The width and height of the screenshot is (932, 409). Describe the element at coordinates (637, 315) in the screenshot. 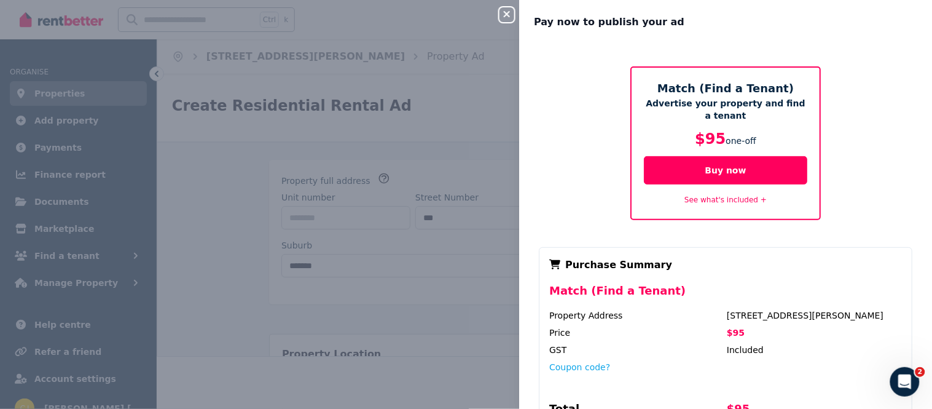

I see `div: Property Address` at that location.